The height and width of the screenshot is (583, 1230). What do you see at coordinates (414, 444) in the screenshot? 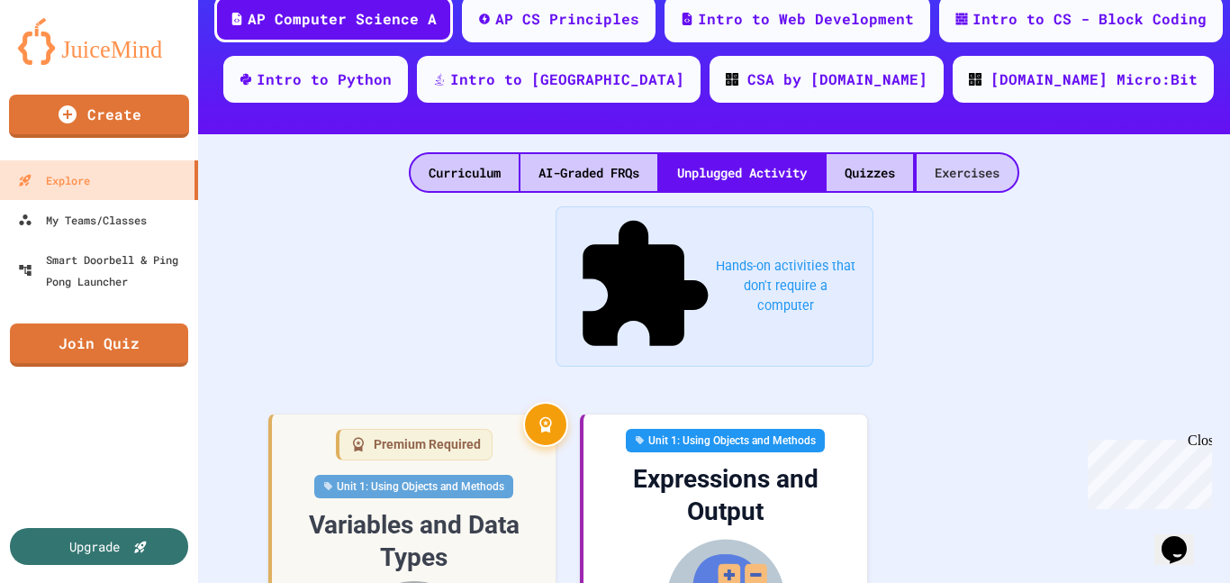
I see `div: Premium Required` at bounding box center [414, 444].